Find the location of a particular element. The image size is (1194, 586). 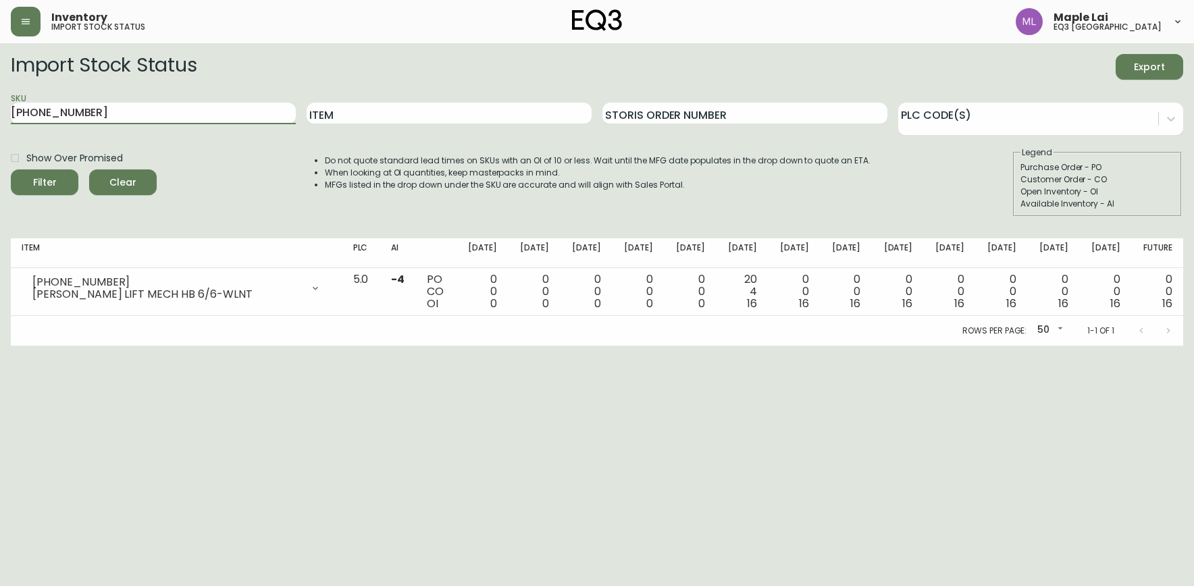

button: Clear is located at coordinates (123, 182).